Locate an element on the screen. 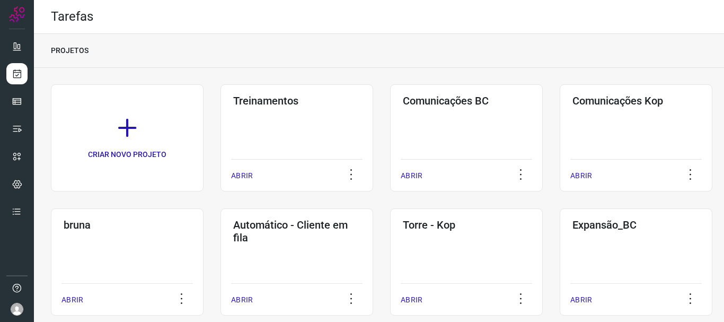 This screenshot has width=724, height=322. p: CRIAR NOVO PROJETO is located at coordinates (127, 154).